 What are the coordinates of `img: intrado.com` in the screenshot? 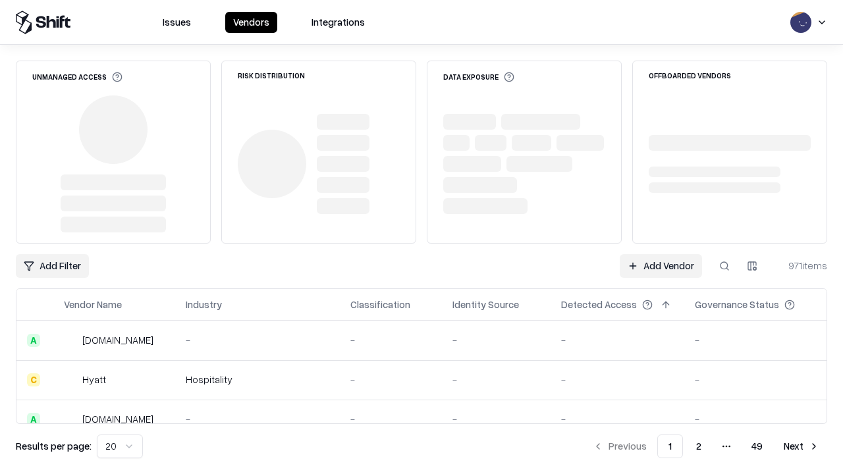 It's located at (70, 340).